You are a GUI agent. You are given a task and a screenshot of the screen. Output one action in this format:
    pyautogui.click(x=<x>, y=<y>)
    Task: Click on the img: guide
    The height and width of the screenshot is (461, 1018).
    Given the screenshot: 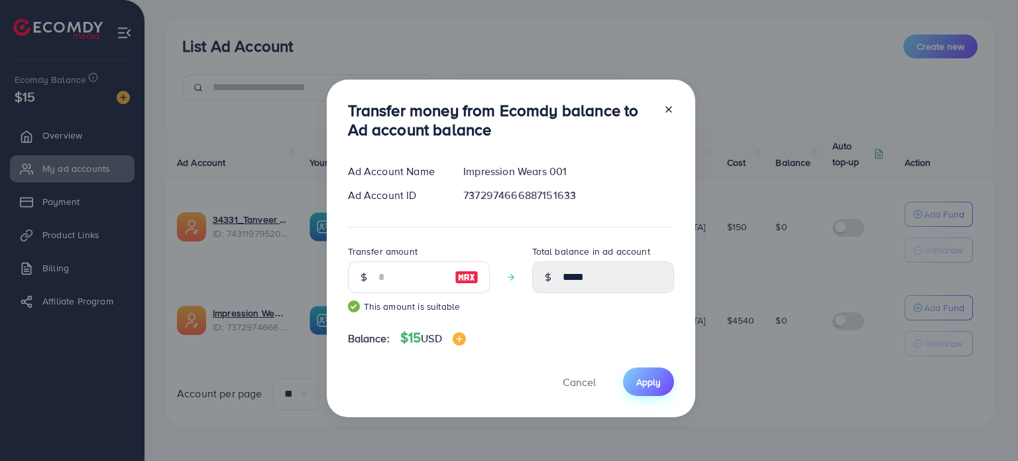 What is the action you would take?
    pyautogui.click(x=354, y=306)
    